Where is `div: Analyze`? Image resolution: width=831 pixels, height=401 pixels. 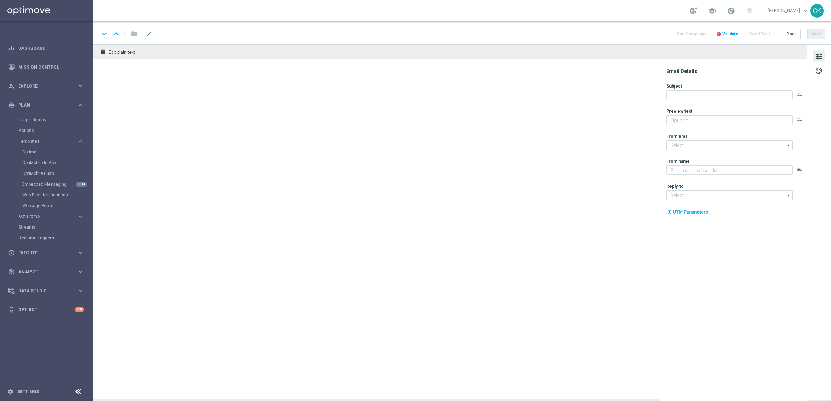 div: Analyze is located at coordinates (43, 272).